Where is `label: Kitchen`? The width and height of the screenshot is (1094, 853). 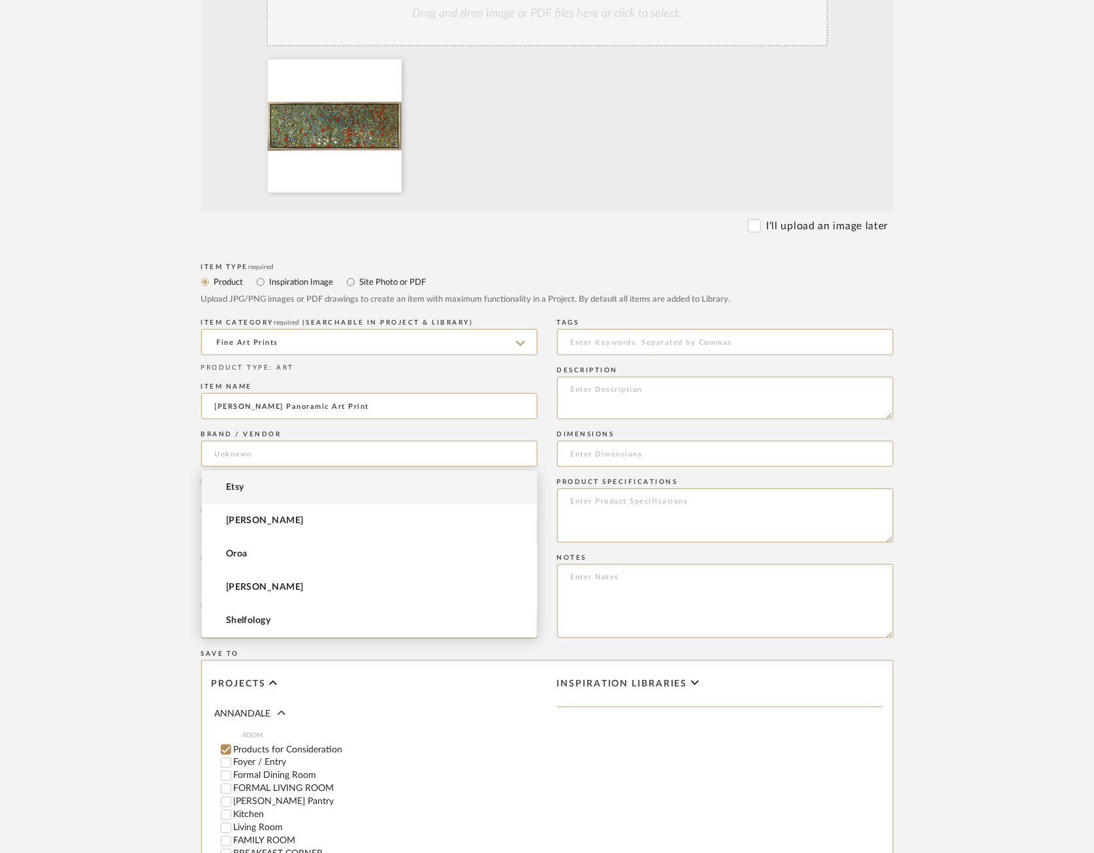
label: Kitchen is located at coordinates (385, 815).